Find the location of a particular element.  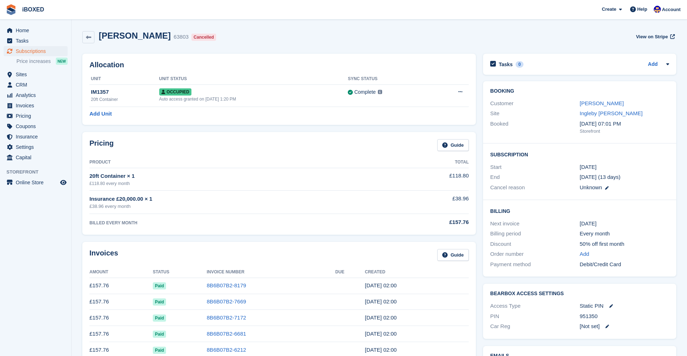

th: Invoice Number is located at coordinates (271, 272).